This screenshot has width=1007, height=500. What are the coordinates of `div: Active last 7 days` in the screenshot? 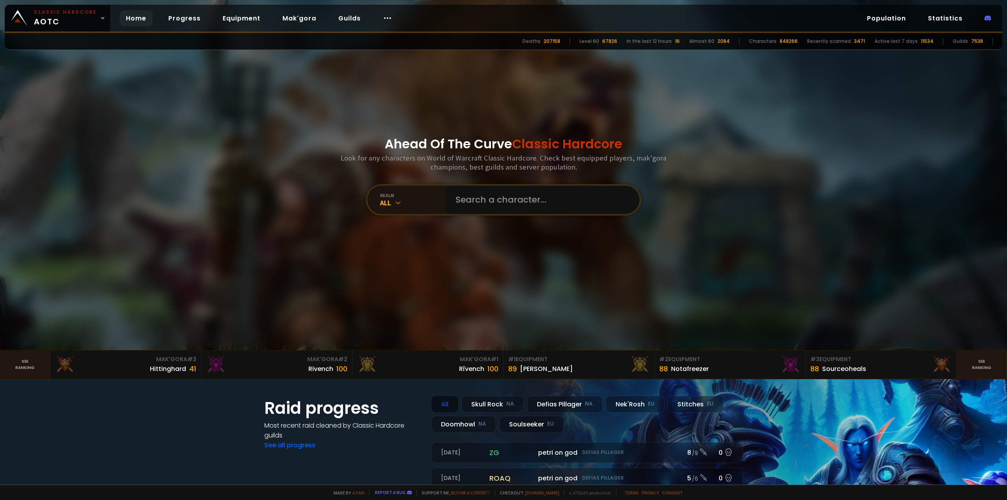 It's located at (896, 41).